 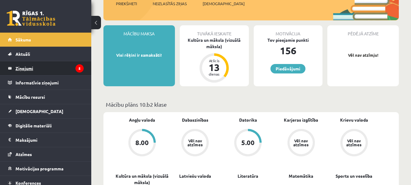 What do you see at coordinates (214, 74) in the screenshot?
I see `div: dienas` at bounding box center [214, 74].